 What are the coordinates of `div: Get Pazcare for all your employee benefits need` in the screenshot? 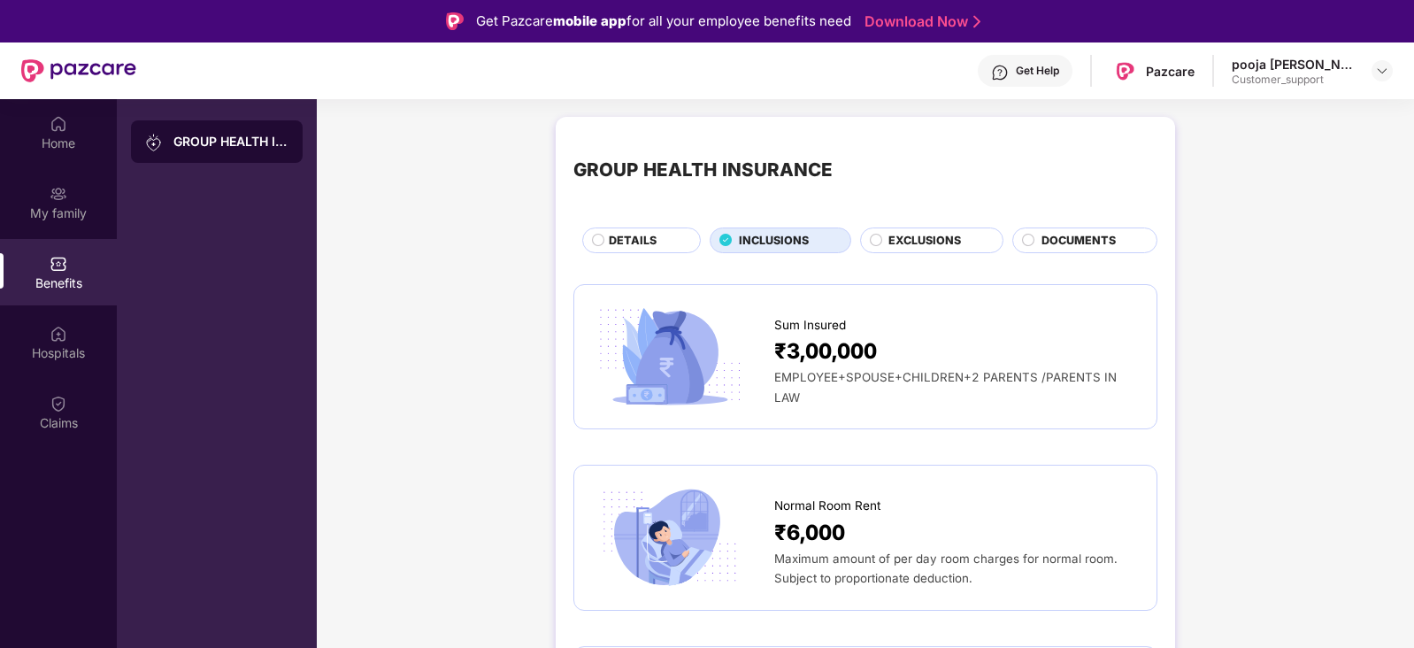 It's located at (663, 21).